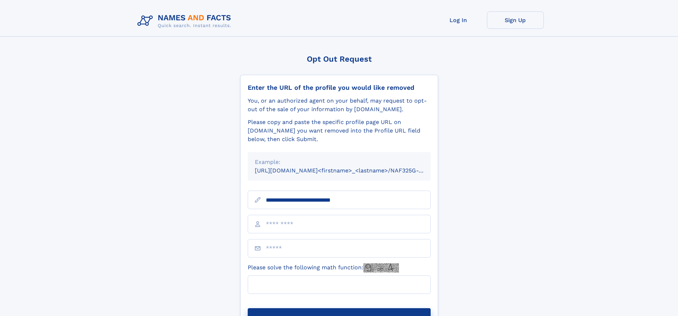 The image size is (678, 316). I want to click on div: Opt Out Request, so click(339, 59).